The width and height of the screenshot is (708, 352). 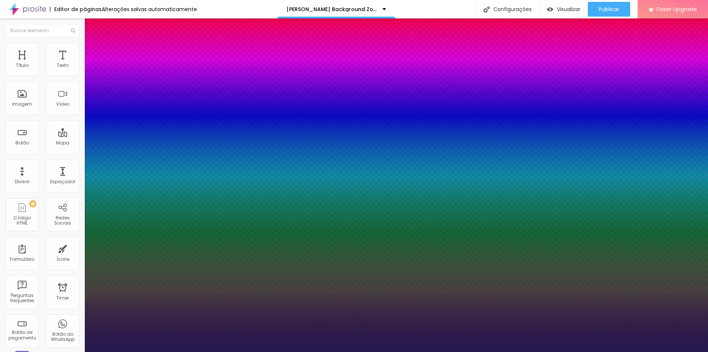 I want to click on span: Visualizar, so click(x=569, y=9).